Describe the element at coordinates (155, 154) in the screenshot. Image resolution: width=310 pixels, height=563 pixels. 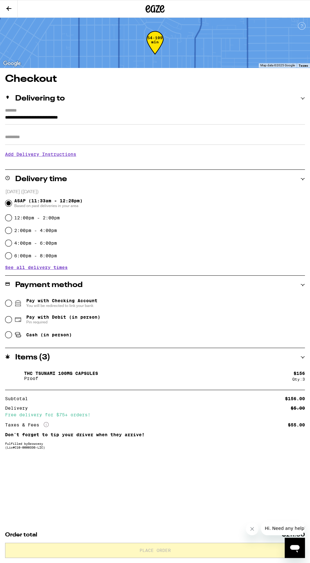
I see `h3: Add Delivery Instructions` at that location.